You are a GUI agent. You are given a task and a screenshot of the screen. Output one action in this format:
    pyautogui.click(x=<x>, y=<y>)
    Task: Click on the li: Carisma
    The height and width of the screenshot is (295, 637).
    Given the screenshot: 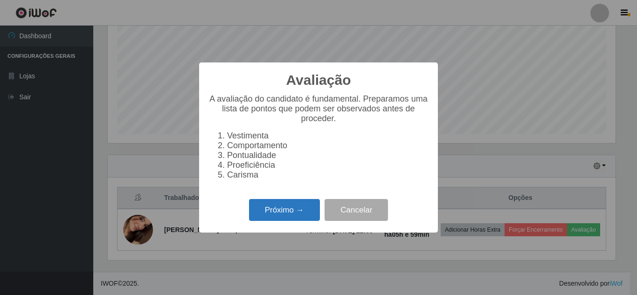 What is the action you would take?
    pyautogui.click(x=328, y=175)
    